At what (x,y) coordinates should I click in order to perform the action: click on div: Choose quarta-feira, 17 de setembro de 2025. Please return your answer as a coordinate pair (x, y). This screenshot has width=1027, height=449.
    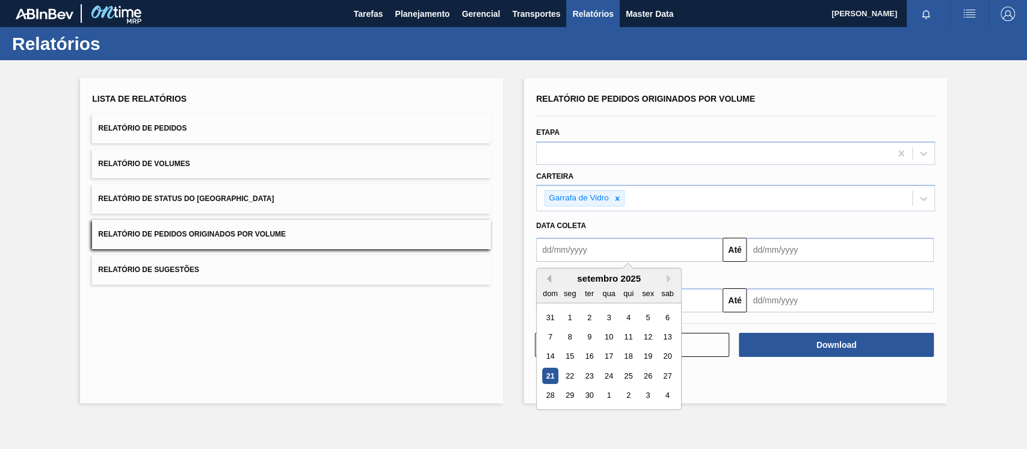
    Looking at the image, I should click on (608, 356).